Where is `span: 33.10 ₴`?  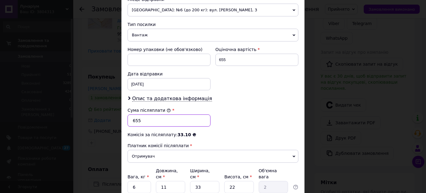 span: 33.10 ₴ is located at coordinates (187, 135).